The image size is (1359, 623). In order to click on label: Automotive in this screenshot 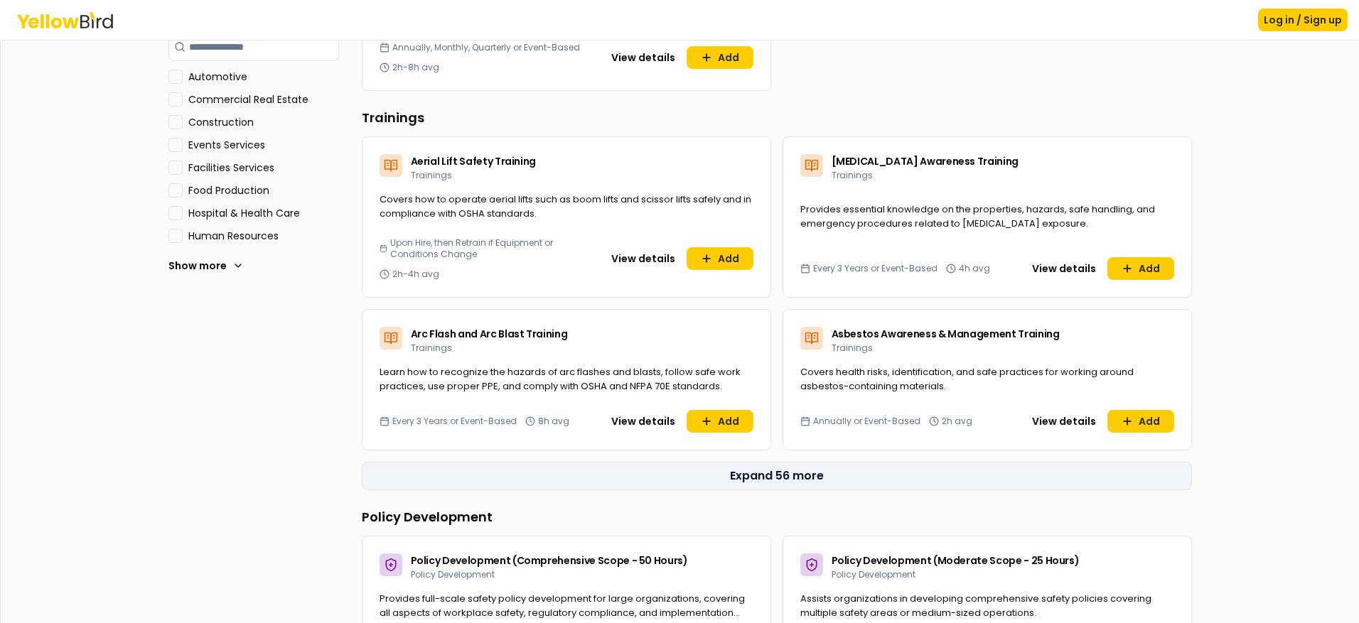, I will do `click(264, 77)`.